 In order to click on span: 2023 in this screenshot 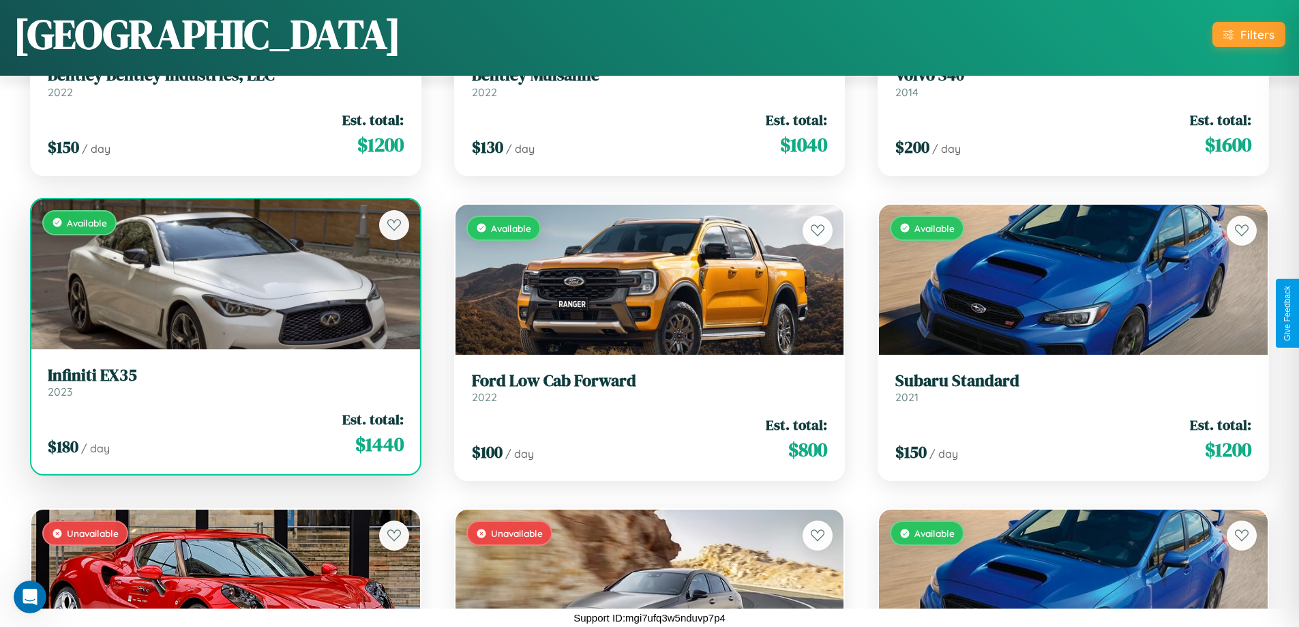, I will do `click(60, 391)`.